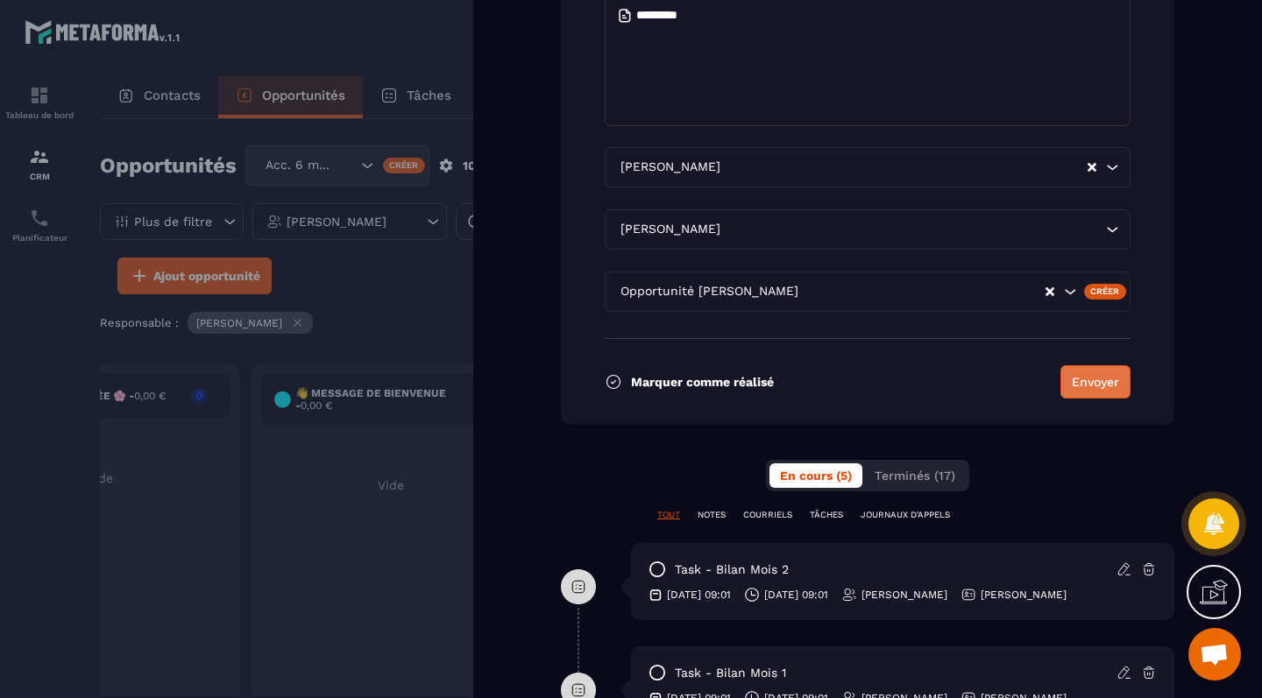 The width and height of the screenshot is (1262, 698). Describe the element at coordinates (826, 515) in the screenshot. I see `p: TÂCHES` at that location.